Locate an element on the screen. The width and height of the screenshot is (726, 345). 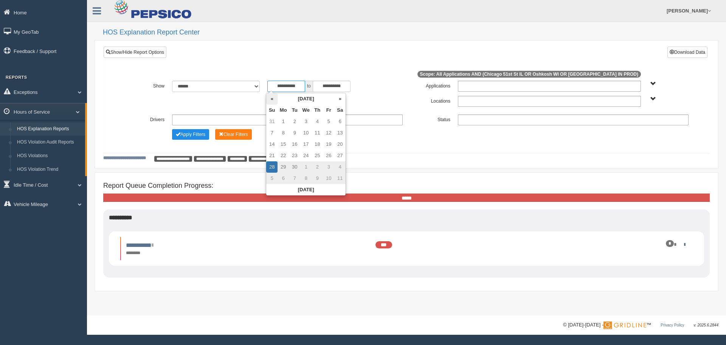
td: 31 is located at coordinates (272, 121).